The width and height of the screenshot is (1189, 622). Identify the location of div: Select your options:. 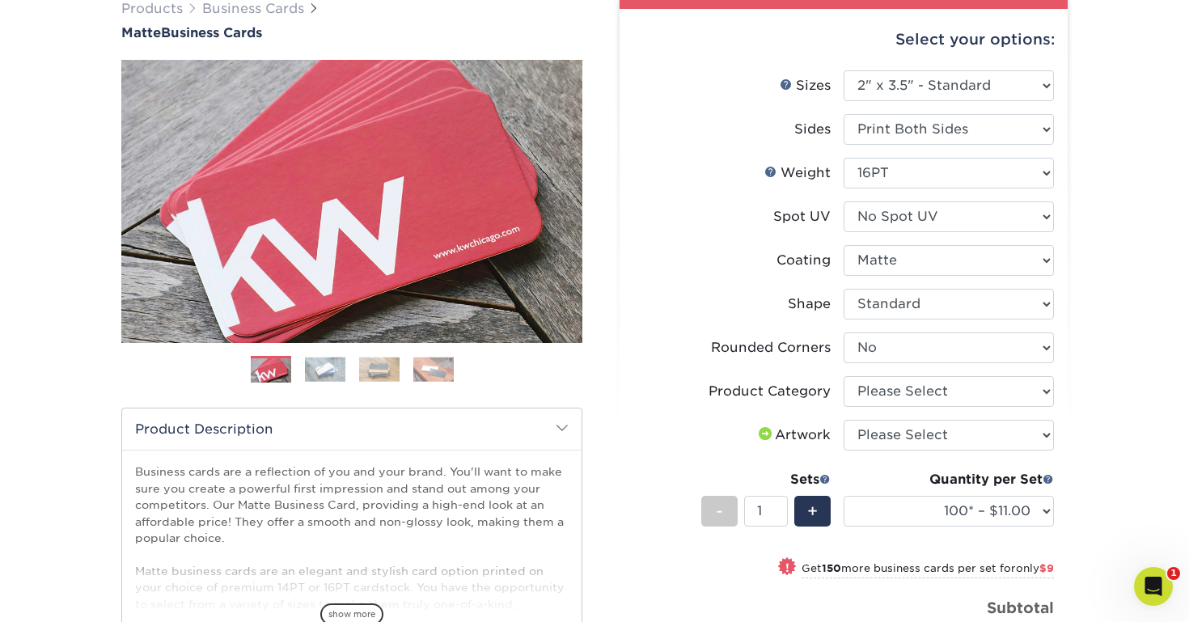
(843, 40).